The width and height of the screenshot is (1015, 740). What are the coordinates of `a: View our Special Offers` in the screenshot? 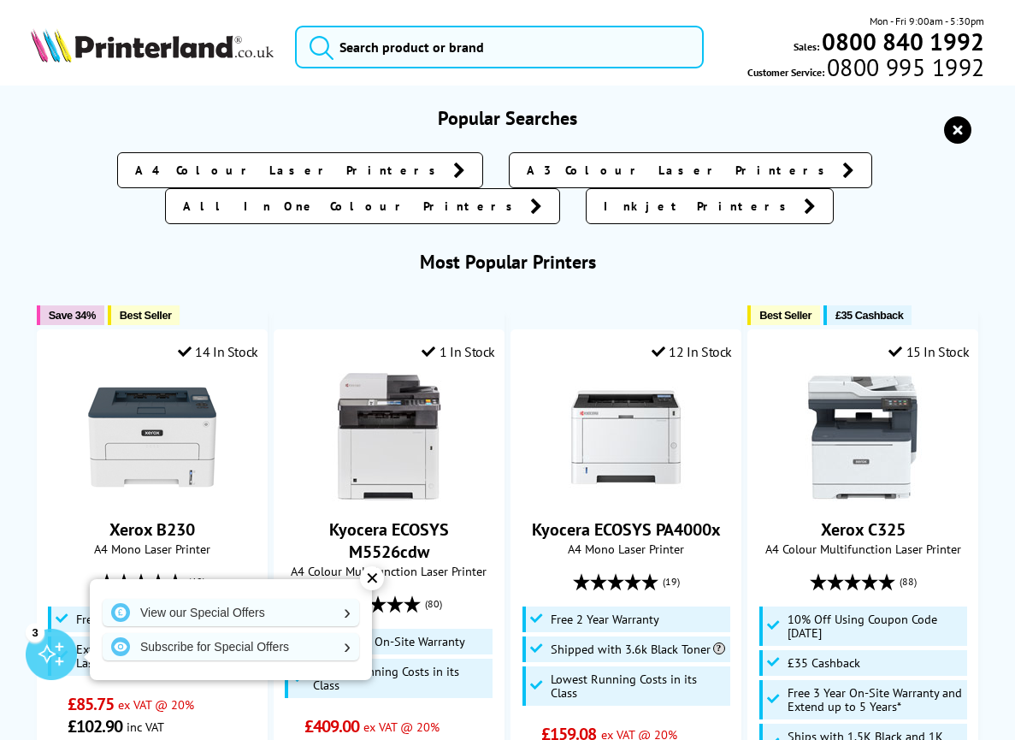 It's located at (231, 612).